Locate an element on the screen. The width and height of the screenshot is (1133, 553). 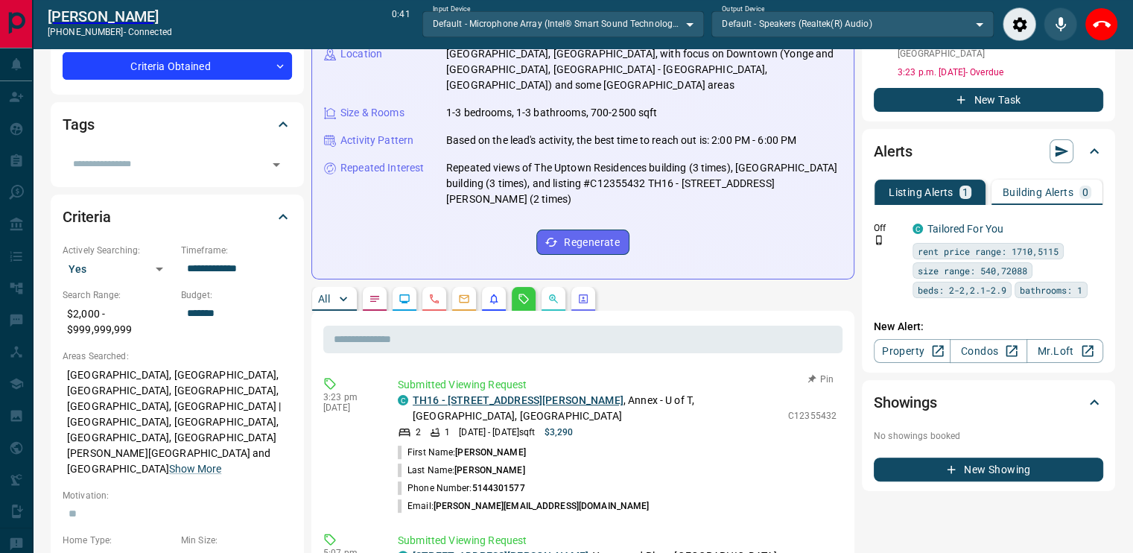
span: beds: 2-2,2.1-2.9 is located at coordinates (962, 290).